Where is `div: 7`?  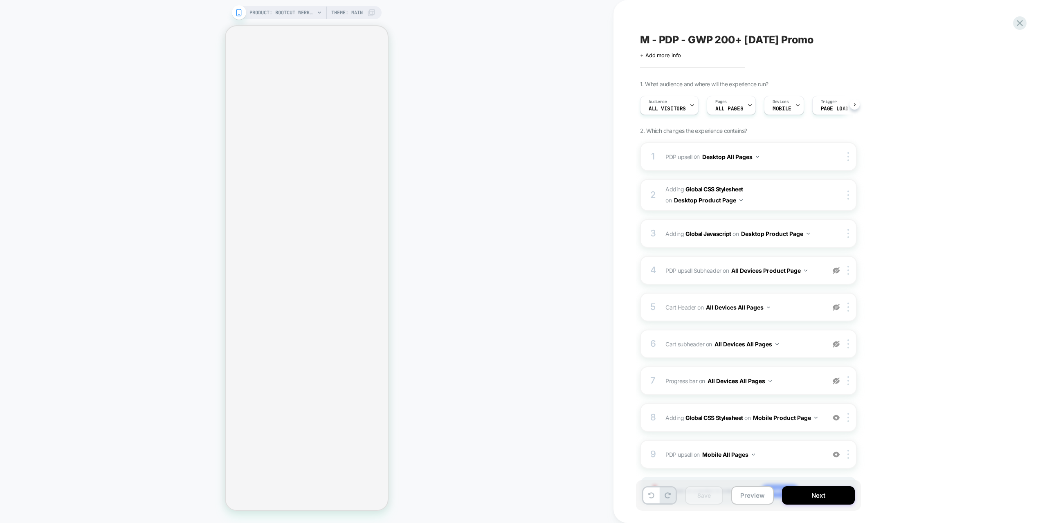 div: 7 is located at coordinates (653, 381).